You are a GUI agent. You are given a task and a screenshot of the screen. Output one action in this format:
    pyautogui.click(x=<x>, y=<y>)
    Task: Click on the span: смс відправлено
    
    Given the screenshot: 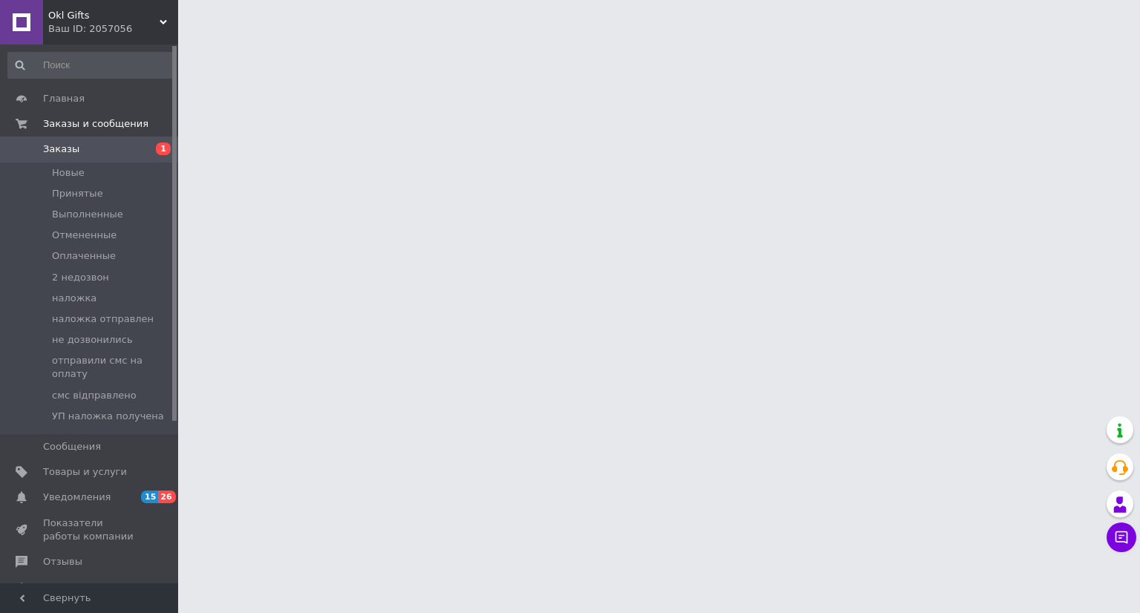 What is the action you would take?
    pyautogui.click(x=94, y=396)
    